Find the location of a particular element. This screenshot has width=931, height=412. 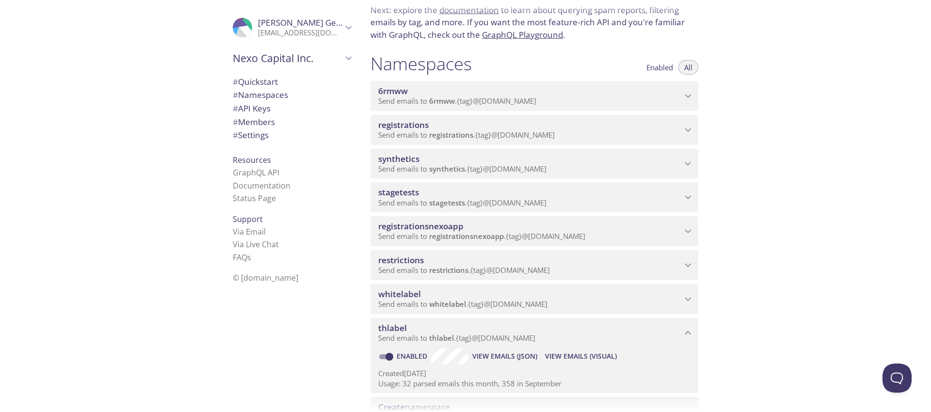

button: All is located at coordinates (688, 67).